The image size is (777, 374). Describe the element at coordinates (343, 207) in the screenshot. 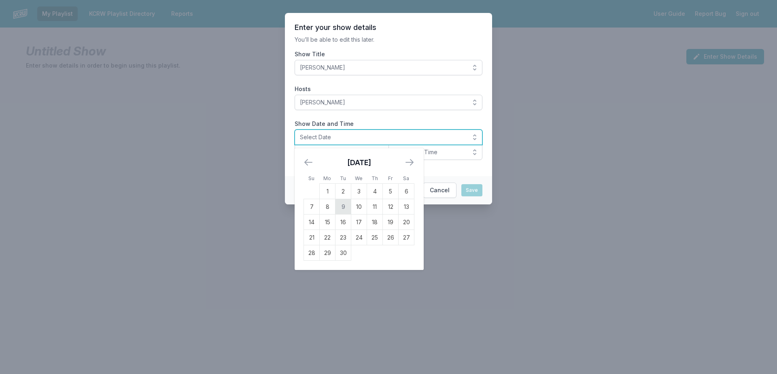

I see `td: Tuesday, September 9, 2025` at that location.